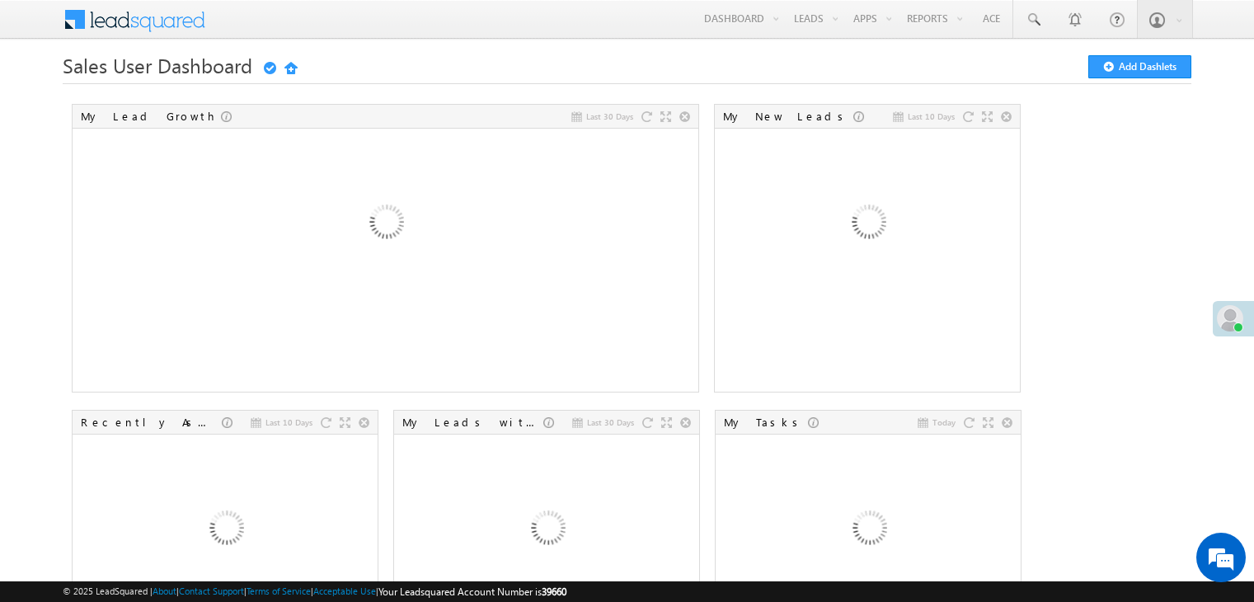 The height and width of the screenshot is (602, 1254). I want to click on span: Sales User Dashboard, so click(157, 65).